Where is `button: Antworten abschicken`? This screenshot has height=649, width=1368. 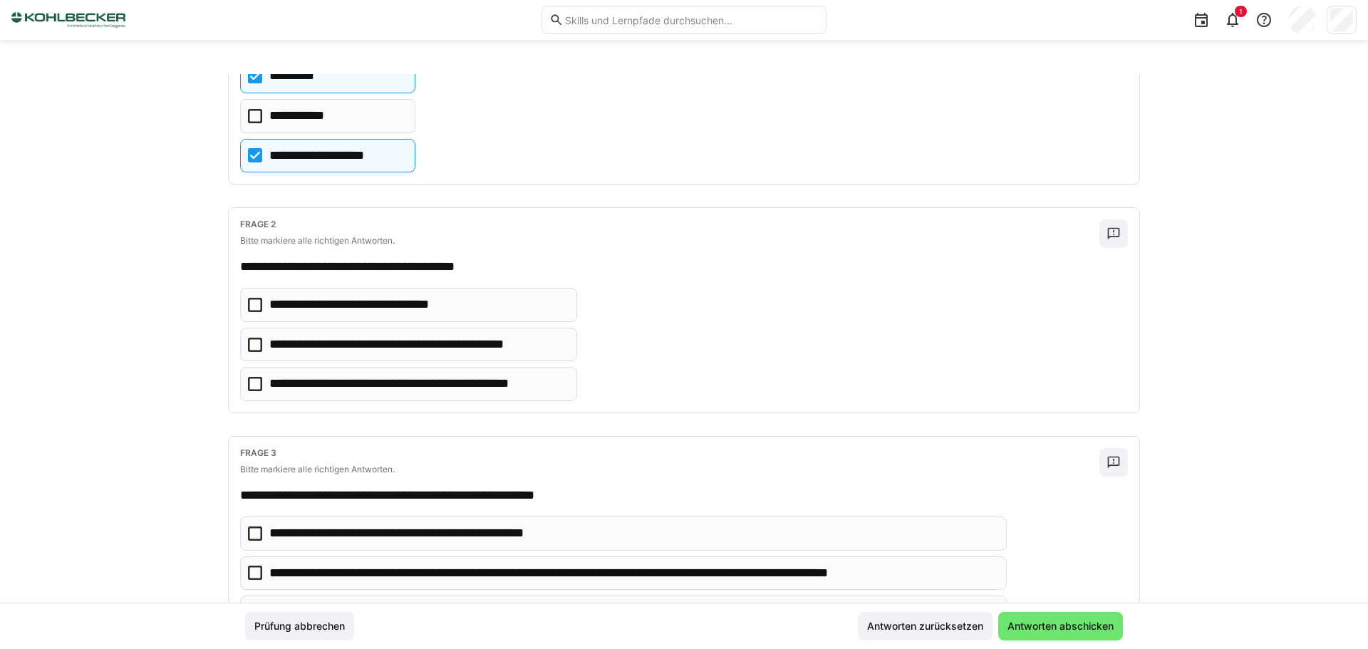 button: Antworten abschicken is located at coordinates (1060, 626).